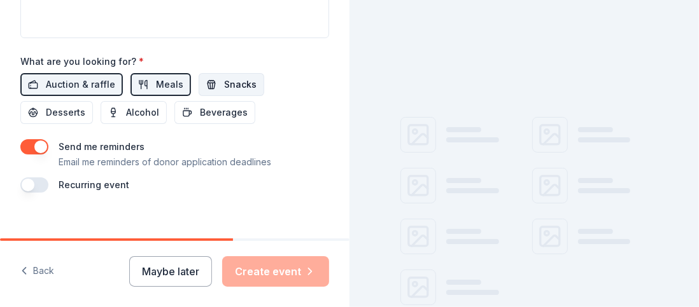  What do you see at coordinates (66, 113) in the screenshot?
I see `span: Desserts` at bounding box center [66, 113].